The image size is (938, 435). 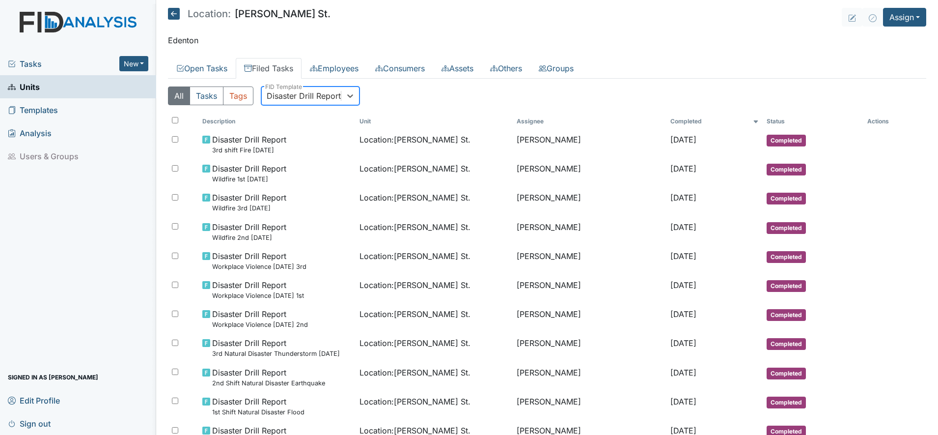 I want to click on button: All, so click(x=179, y=96).